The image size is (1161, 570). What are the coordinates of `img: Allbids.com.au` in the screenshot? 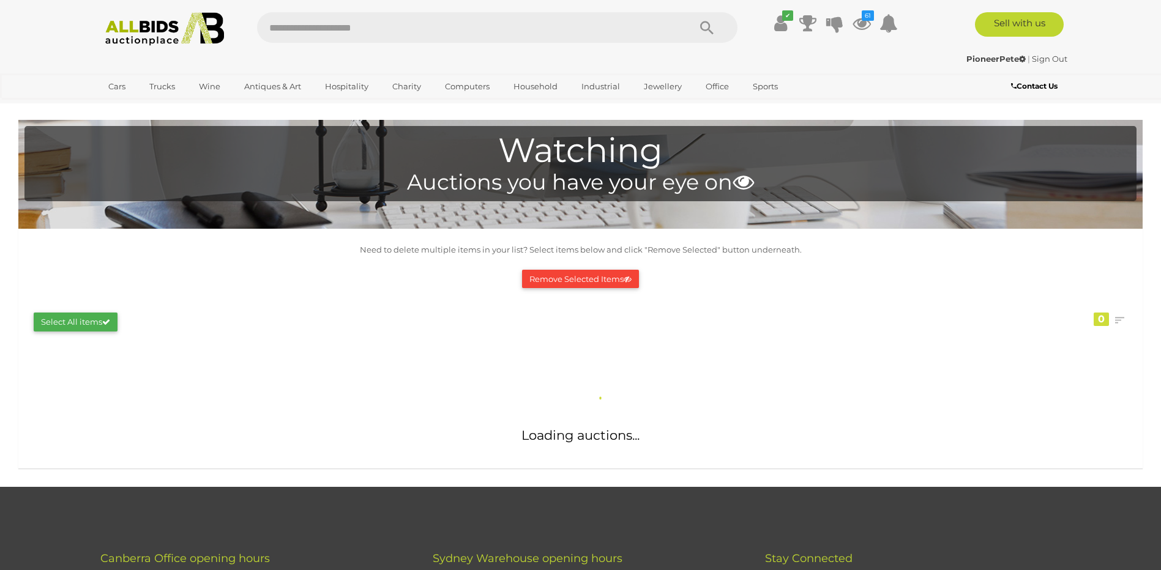 It's located at (165, 29).